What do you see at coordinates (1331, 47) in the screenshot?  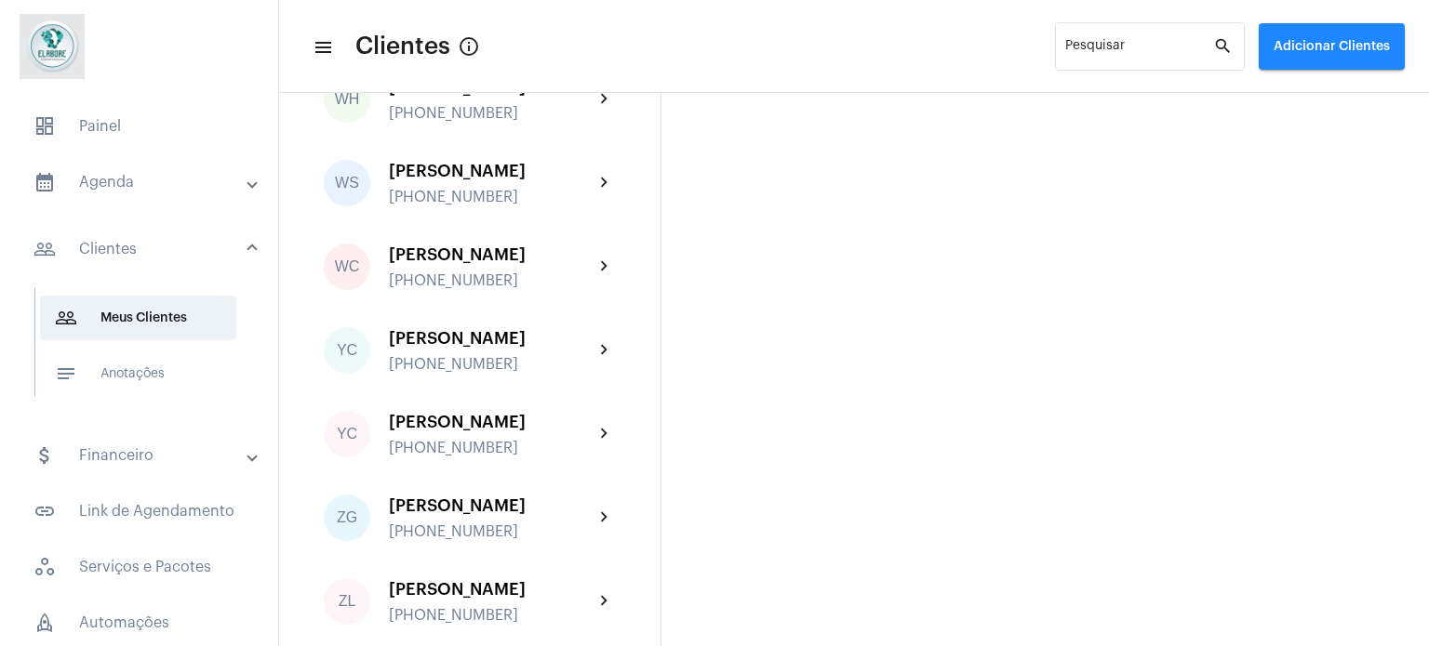 I see `span: Adicionar Clientes` at bounding box center [1331, 47].